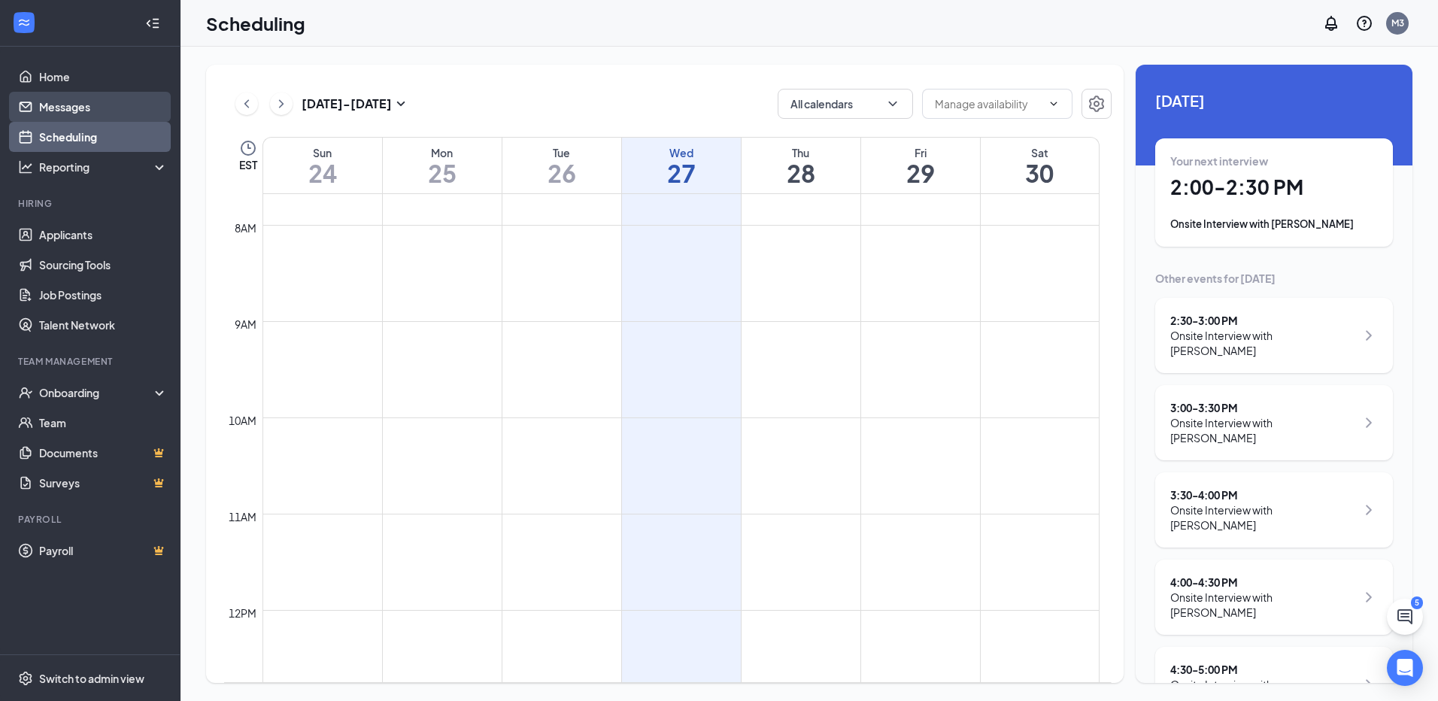  What do you see at coordinates (1040, 153) in the screenshot?
I see `div: Sat` at bounding box center [1040, 153].